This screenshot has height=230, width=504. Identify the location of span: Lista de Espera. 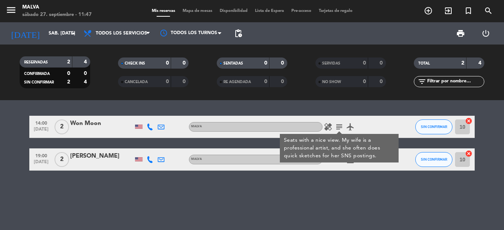
(269, 11).